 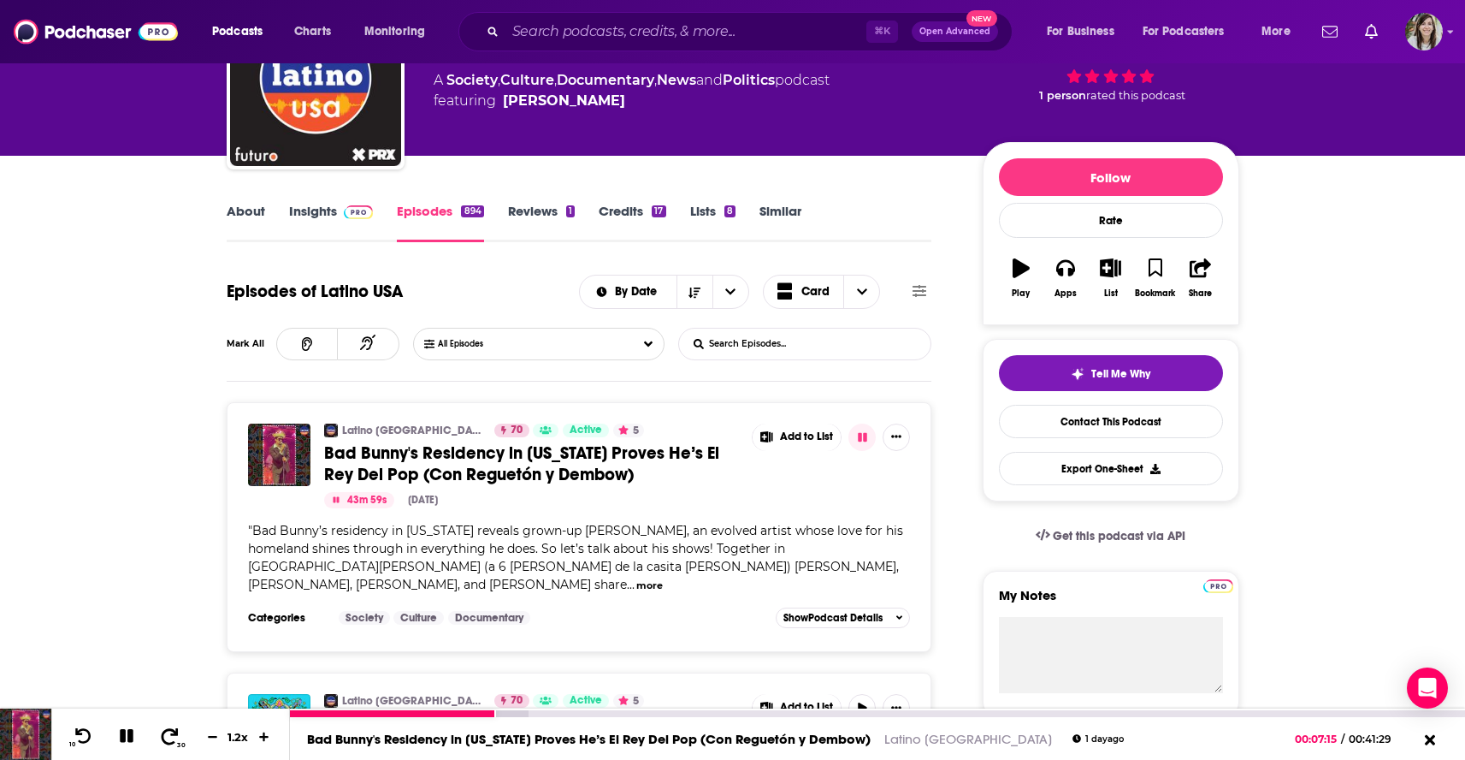 What do you see at coordinates (1218, 584) in the screenshot?
I see `a: Pro website` at bounding box center [1218, 584].